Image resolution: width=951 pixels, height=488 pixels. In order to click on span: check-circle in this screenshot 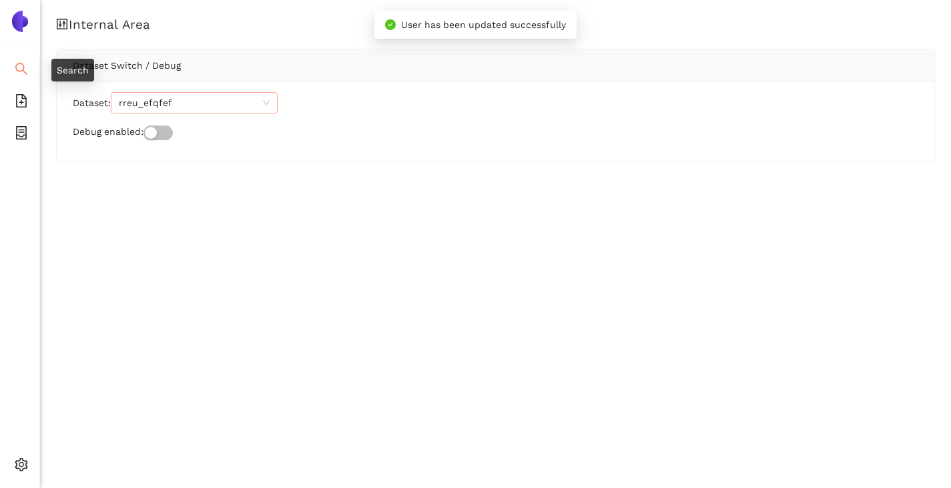, I will do `click(391, 25)`.